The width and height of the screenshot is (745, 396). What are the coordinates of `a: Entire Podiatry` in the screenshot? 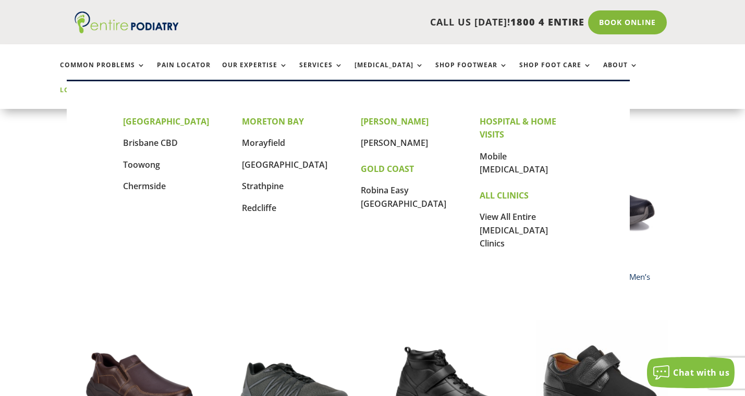 It's located at (127, 30).